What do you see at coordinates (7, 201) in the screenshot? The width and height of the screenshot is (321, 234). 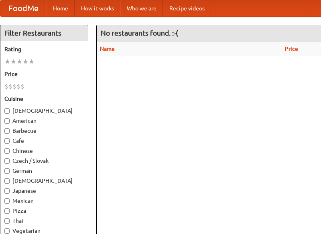 I see `input: Mexican` at bounding box center [7, 201].